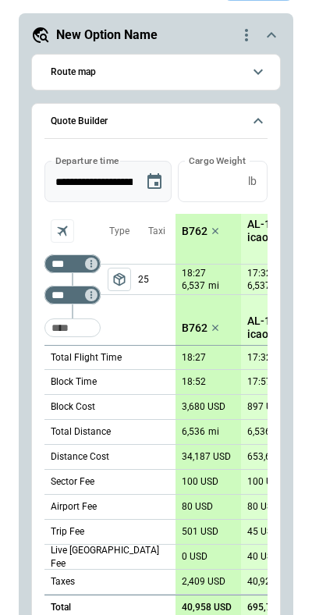  Describe the element at coordinates (266, 407) in the screenshot. I see `p: 897 USD` at that location.